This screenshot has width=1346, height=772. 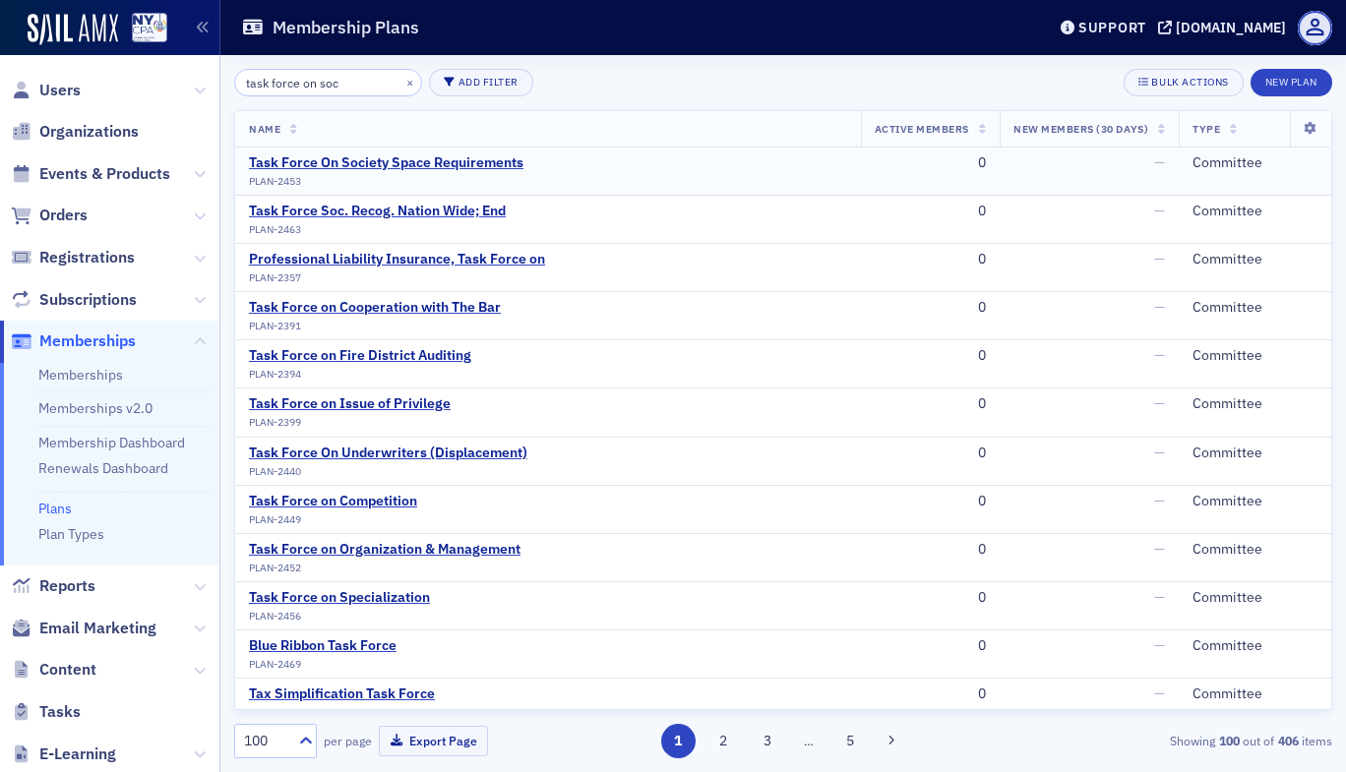 I want to click on div: Task Force Soc. Recog. Nation Wide; End, so click(x=377, y=211).